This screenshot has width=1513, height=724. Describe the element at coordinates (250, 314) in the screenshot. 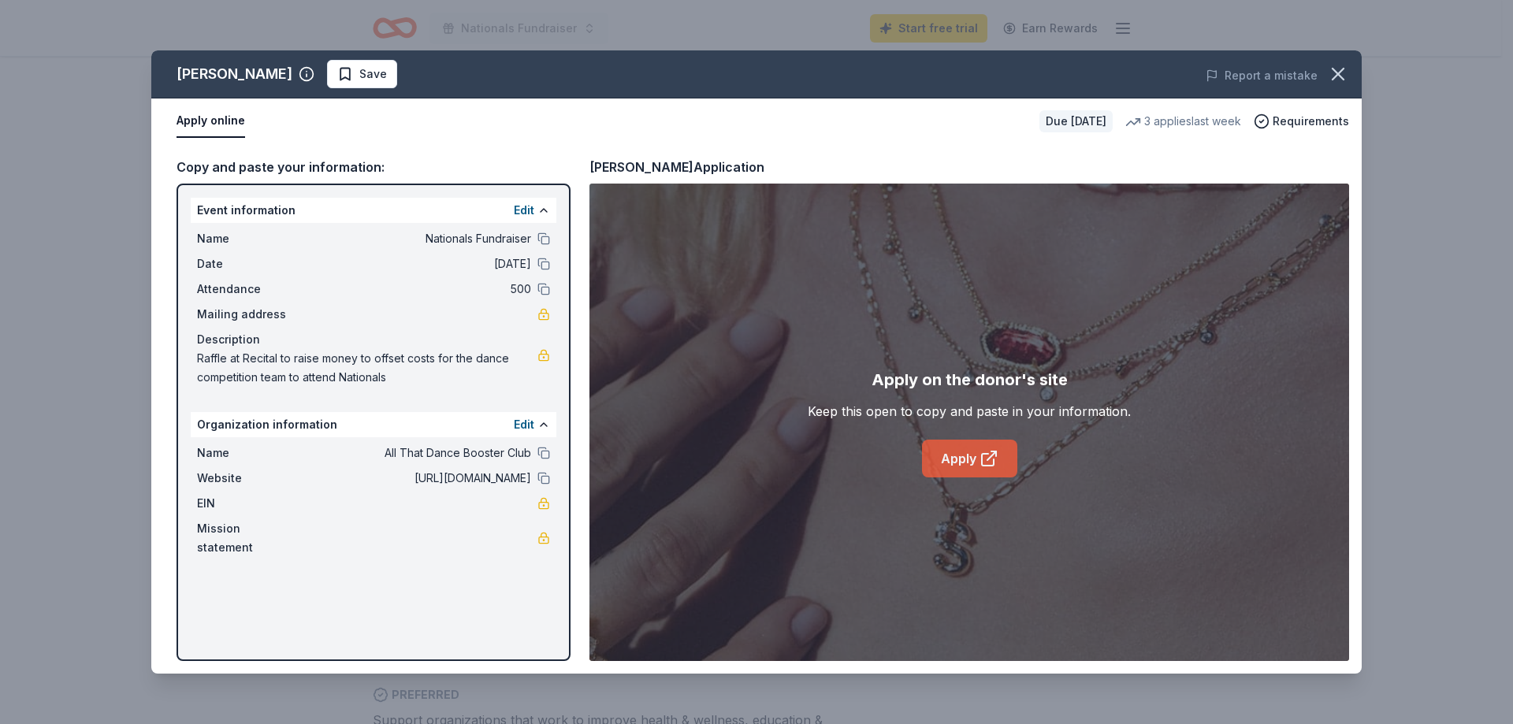

I see `span: Mailing address` at that location.